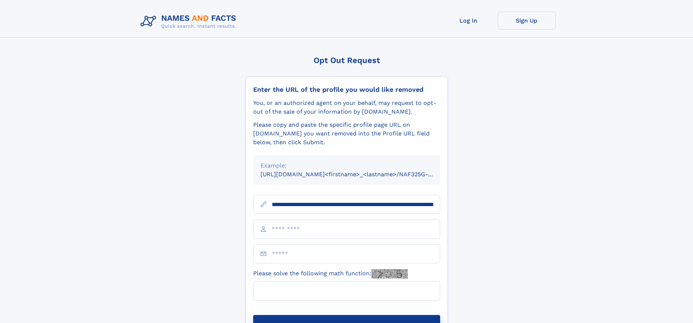 The width and height of the screenshot is (693, 323). I want to click on div: Example:, so click(347, 166).